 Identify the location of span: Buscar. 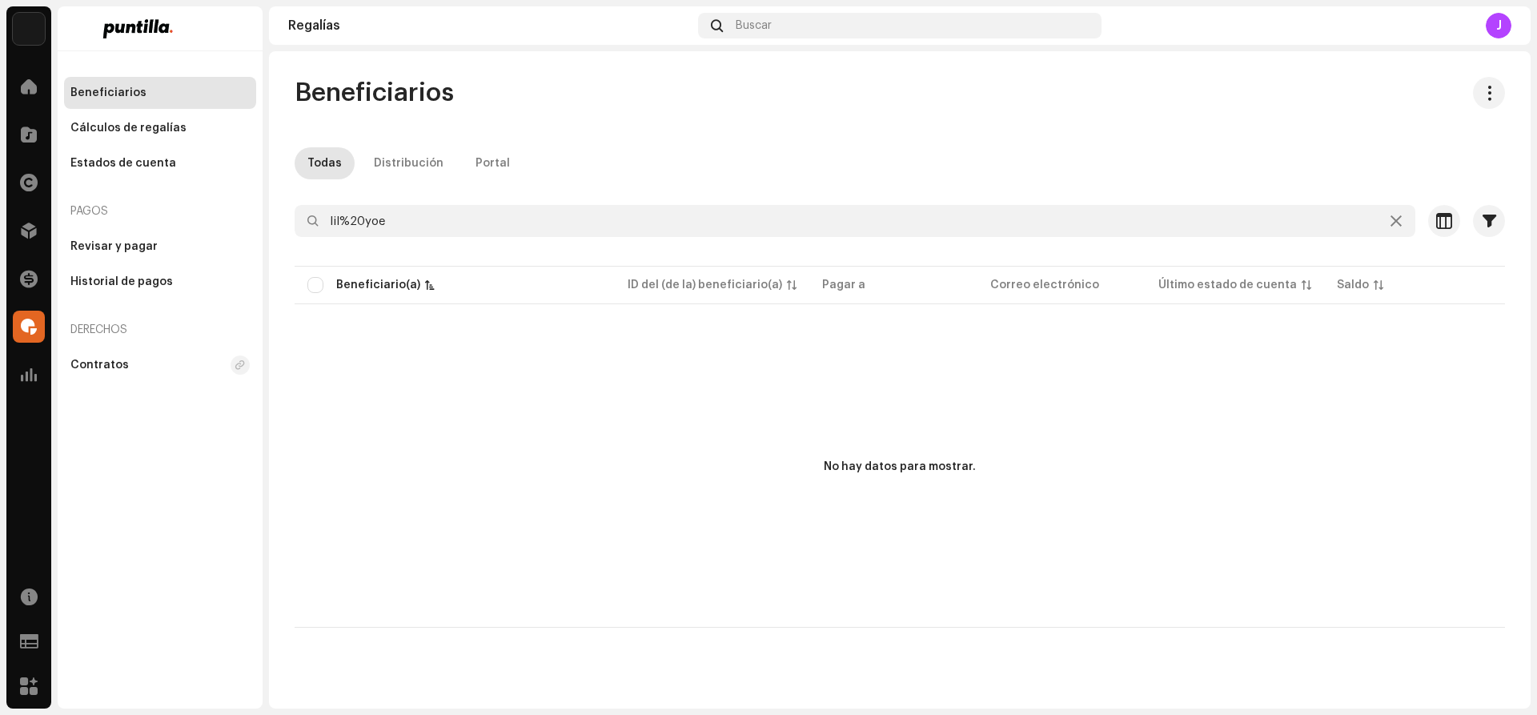
(753, 26).